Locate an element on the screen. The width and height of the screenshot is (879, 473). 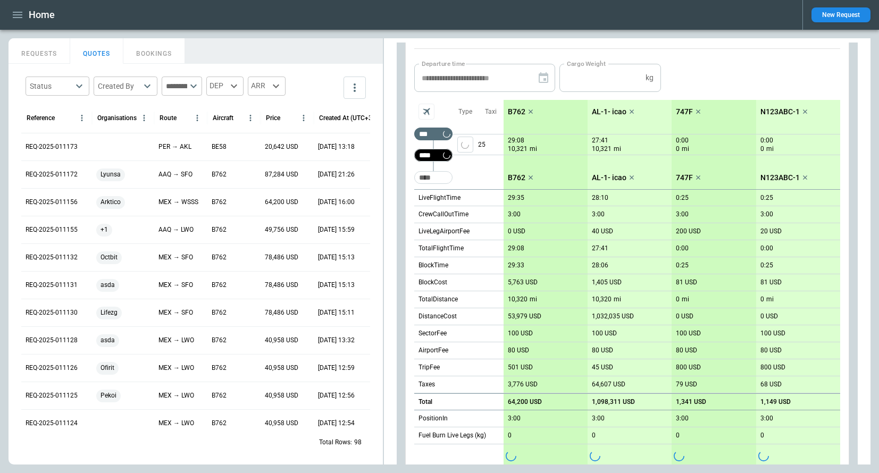
div: Aircraft is located at coordinates (223, 118).